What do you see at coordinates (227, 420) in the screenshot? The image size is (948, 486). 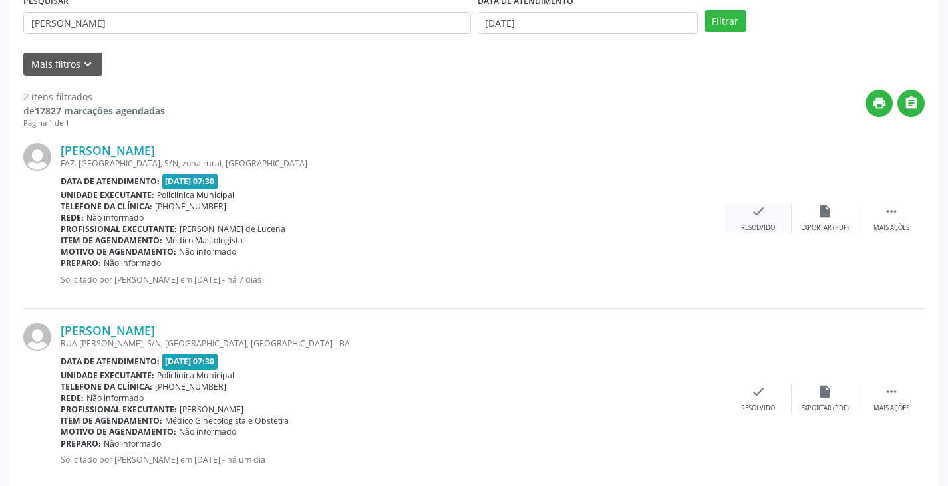 I see `span: Médico Ginecologista e Obstetra` at bounding box center [227, 420].